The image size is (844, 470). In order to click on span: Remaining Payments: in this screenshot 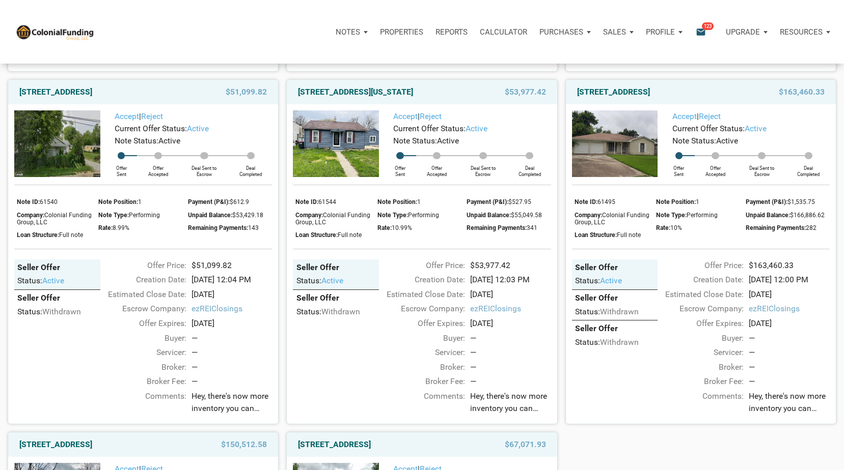, I will do `click(496, 228)`.